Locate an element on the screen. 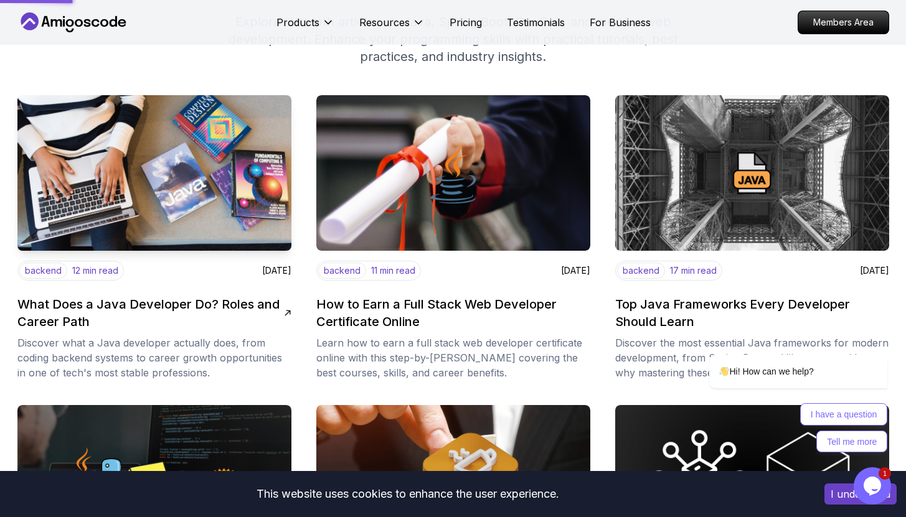 This screenshot has height=517, width=906. p: Discover the most essential Java frameworks for modern development, from Spring Boot to Hibernate... is located at coordinates (752, 358).